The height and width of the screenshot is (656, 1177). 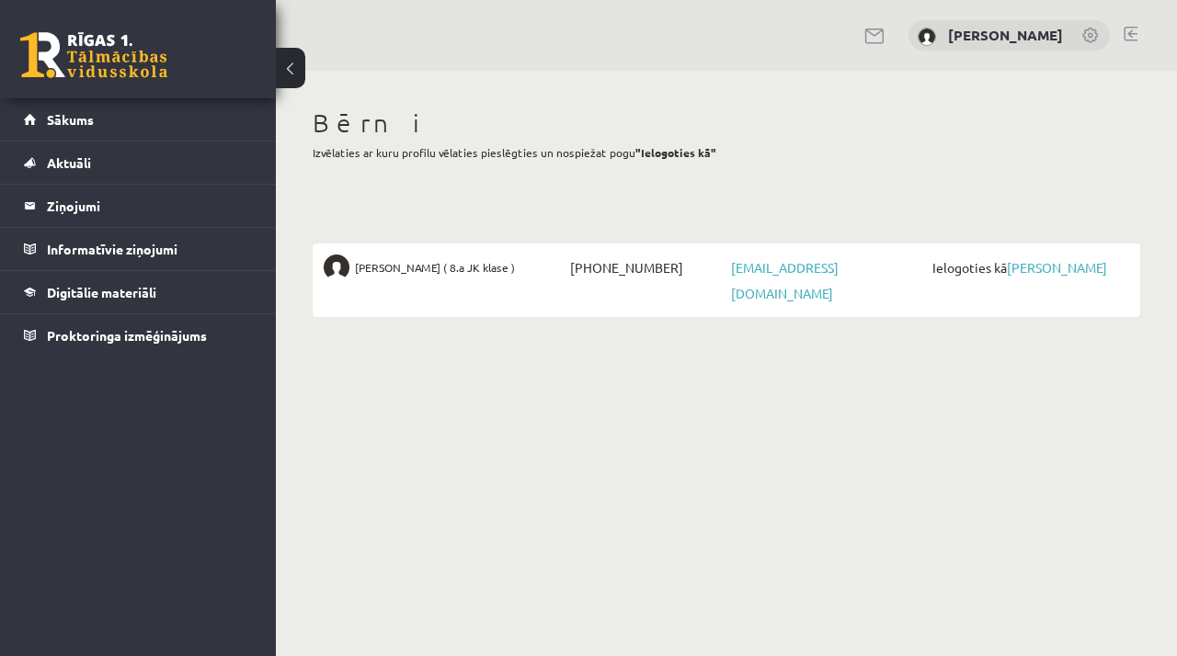 I want to click on span: Ielogoties kā, so click(x=1028, y=267).